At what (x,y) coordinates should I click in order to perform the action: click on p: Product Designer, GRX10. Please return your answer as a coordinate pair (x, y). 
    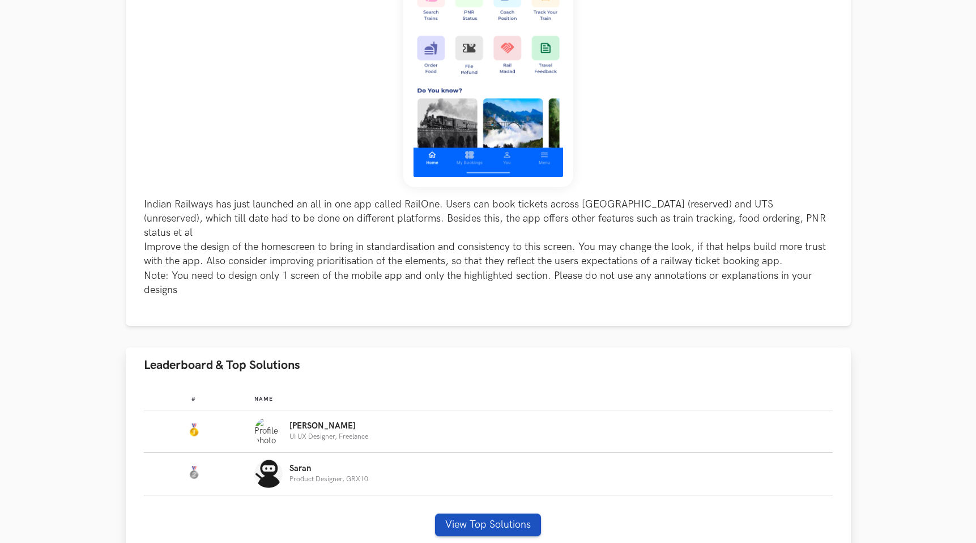
    Looking at the image, I should click on (328, 479).